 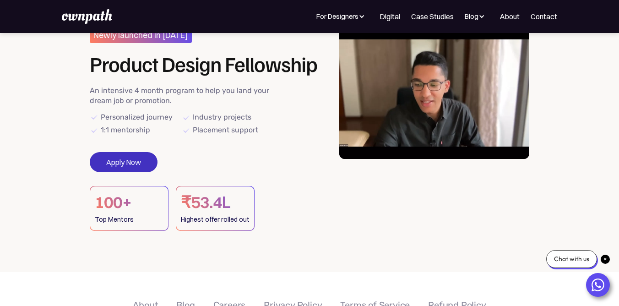 What do you see at coordinates (125, 130) in the screenshot?
I see `div: 1:1 mentorship` at bounding box center [125, 130].